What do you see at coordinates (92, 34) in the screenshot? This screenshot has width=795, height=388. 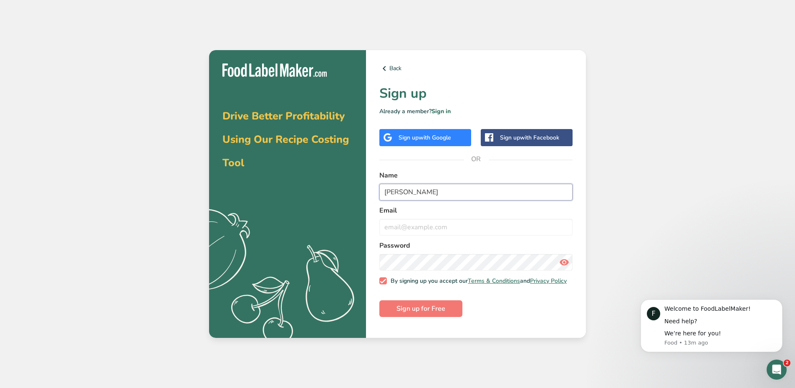 I see `div: Message content` at bounding box center [92, 34].